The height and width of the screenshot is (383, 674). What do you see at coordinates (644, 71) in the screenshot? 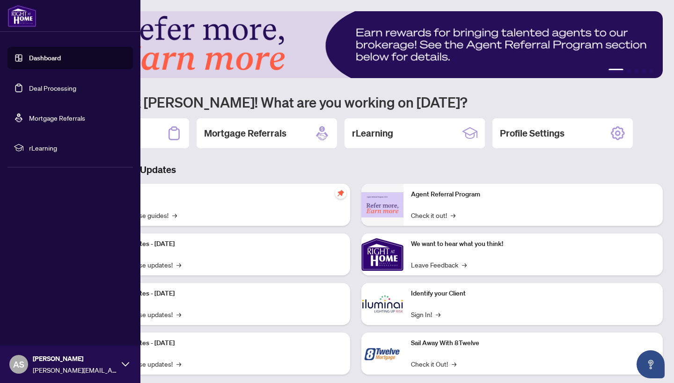
I see `button: 4` at bounding box center [644, 71].